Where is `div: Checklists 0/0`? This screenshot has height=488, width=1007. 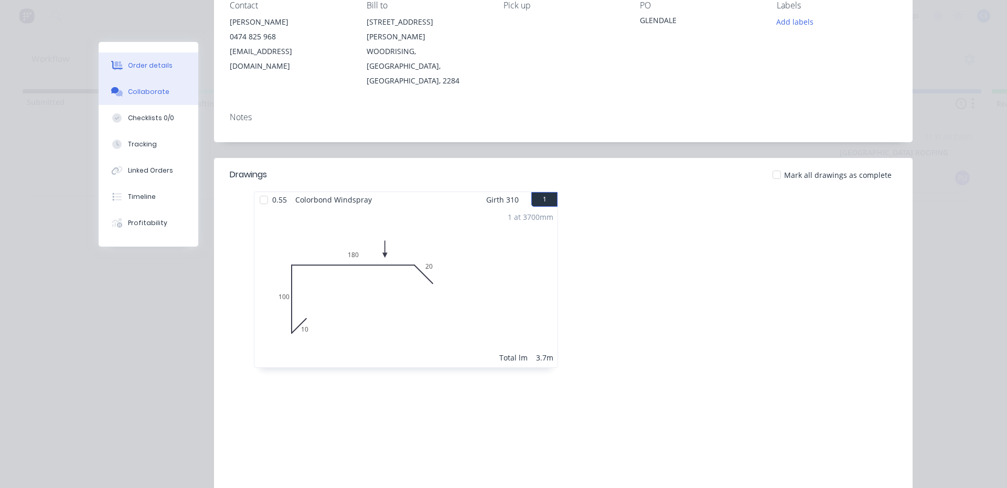
div: Checklists 0/0 is located at coordinates (151, 118).